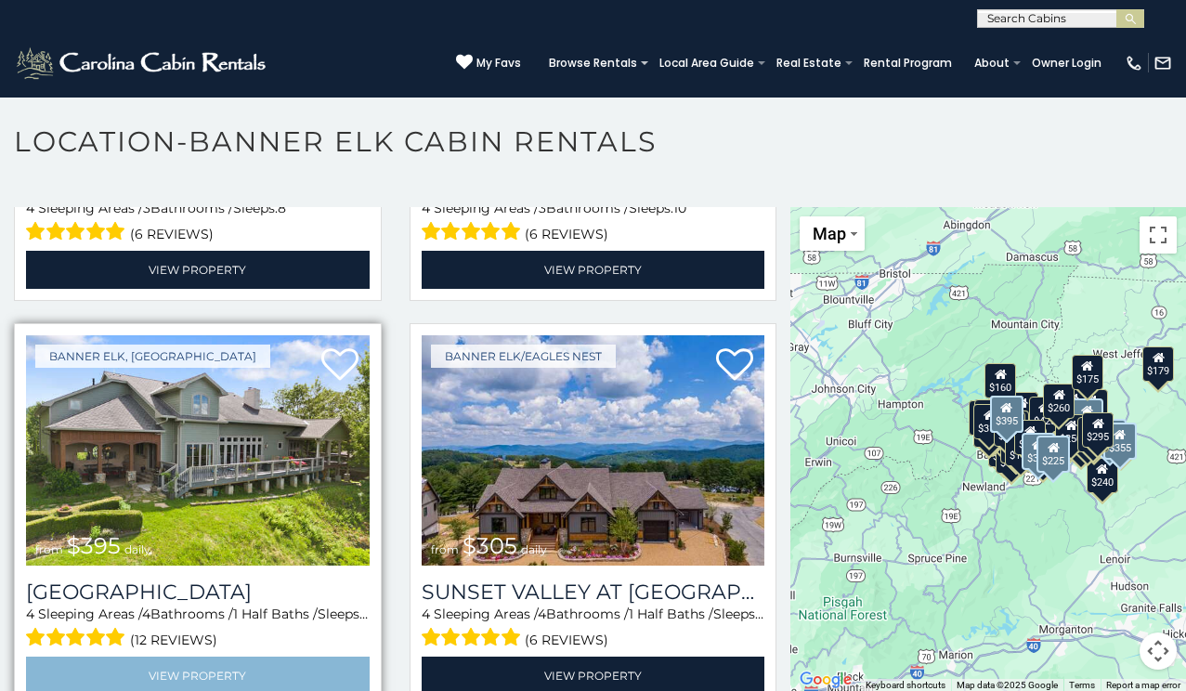 Image resolution: width=1186 pixels, height=691 pixels. I want to click on div: $375, so click(1039, 452).